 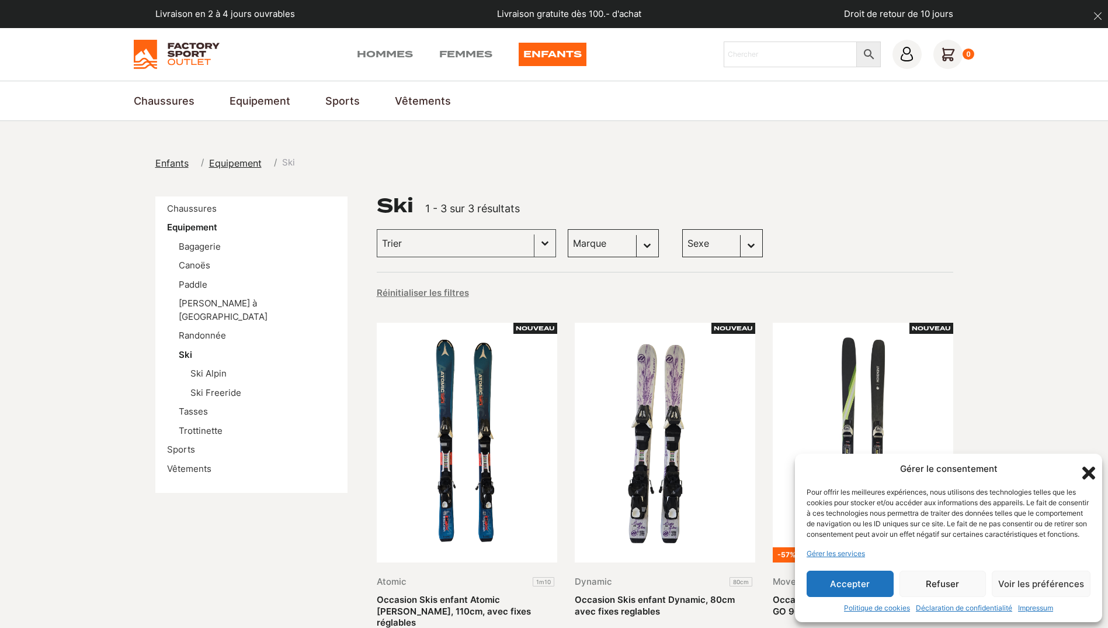 What do you see at coordinates (385, 54) in the screenshot?
I see `a: Hommes` at bounding box center [385, 54].